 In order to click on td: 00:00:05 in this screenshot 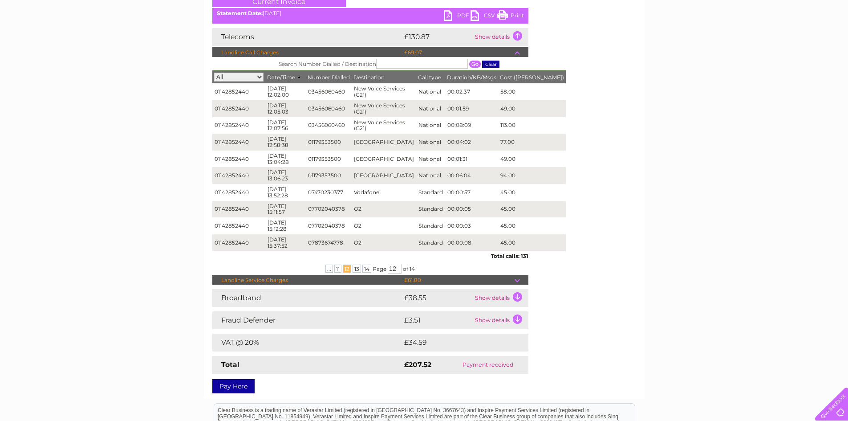, I will do `click(471, 209)`.